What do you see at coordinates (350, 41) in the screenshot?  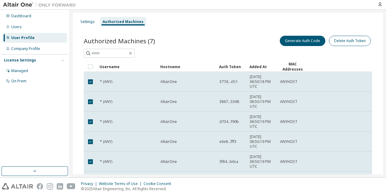 I see `button: Delete Auth Token` at bounding box center [350, 41].